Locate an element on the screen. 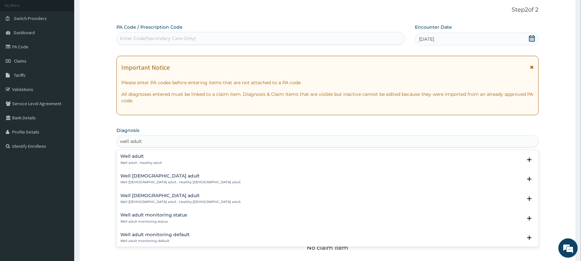 Image resolution: width=581 pixels, height=261 pixels. div: Minimize live chat window is located at coordinates (113, 11).